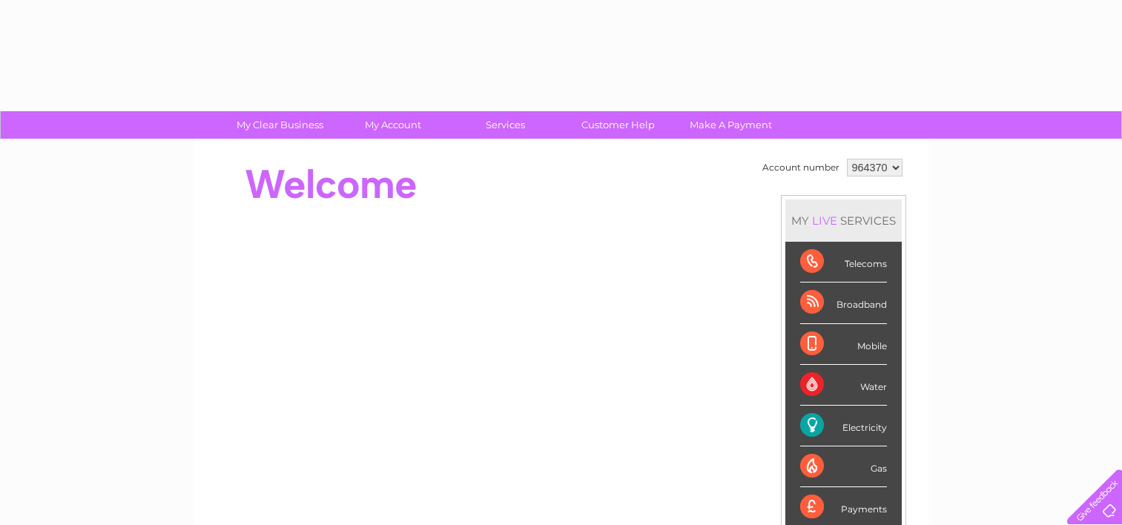  What do you see at coordinates (843, 262) in the screenshot?
I see `div: Telecoms` at bounding box center [843, 262].